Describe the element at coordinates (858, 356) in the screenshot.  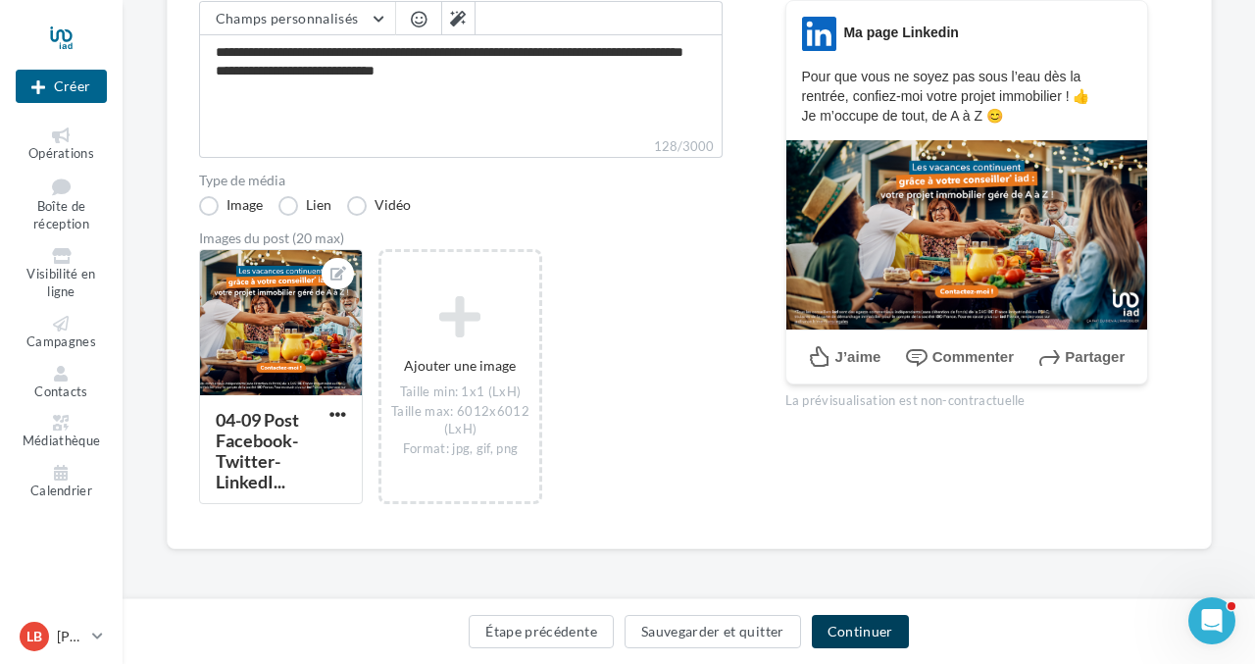
I see `span: J’aime` at that location.